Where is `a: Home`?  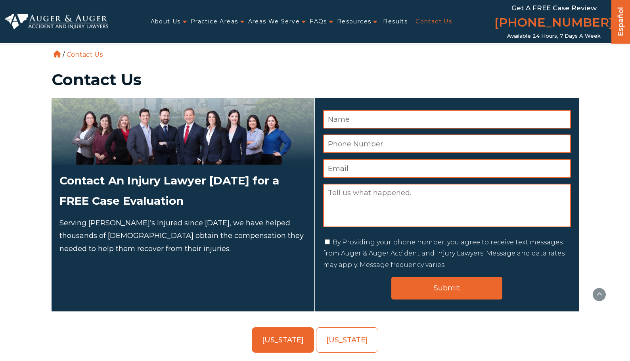
a: Home is located at coordinates (57, 54).